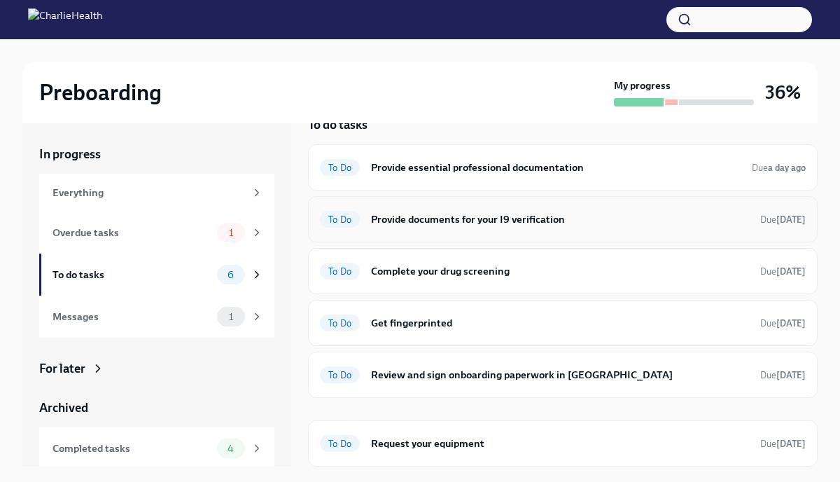 The width and height of the screenshot is (840, 482). I want to click on div: For later, so click(62, 368).